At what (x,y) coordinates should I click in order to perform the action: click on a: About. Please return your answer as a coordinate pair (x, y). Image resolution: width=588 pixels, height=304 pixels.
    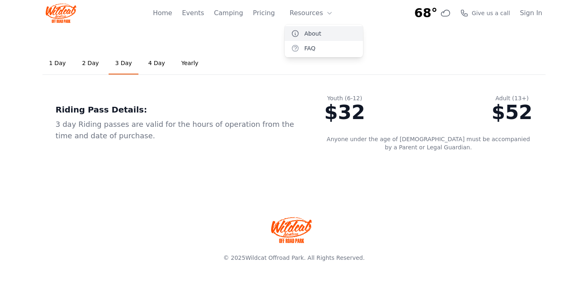
    Looking at the image, I should click on (324, 34).